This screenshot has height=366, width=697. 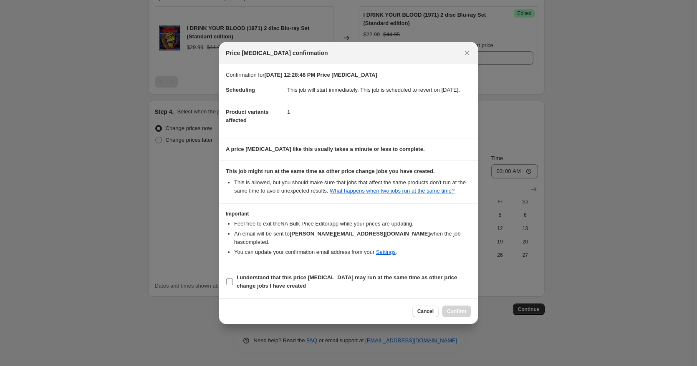 I want to click on li: An email will be sent to when the job has completed ., so click(x=352, y=238).